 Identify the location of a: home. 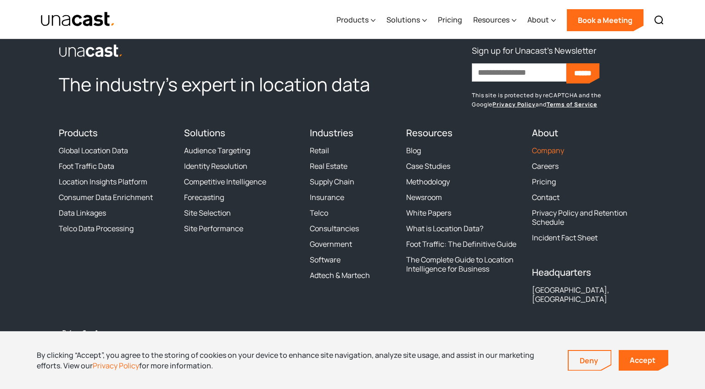
(78, 19).